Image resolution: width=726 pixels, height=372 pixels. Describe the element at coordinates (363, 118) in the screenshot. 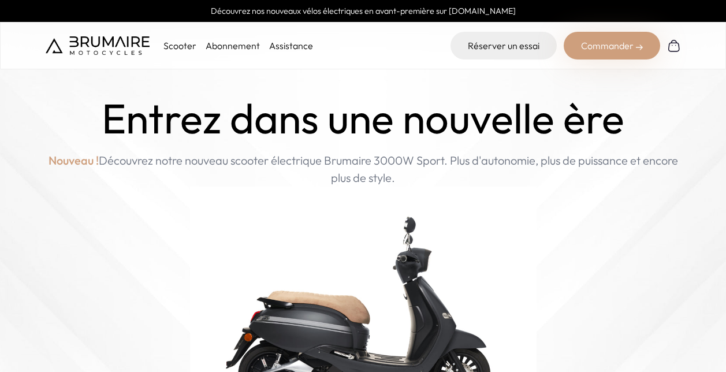

I see `h1: Entrez dans une nouvelle ère` at that location.